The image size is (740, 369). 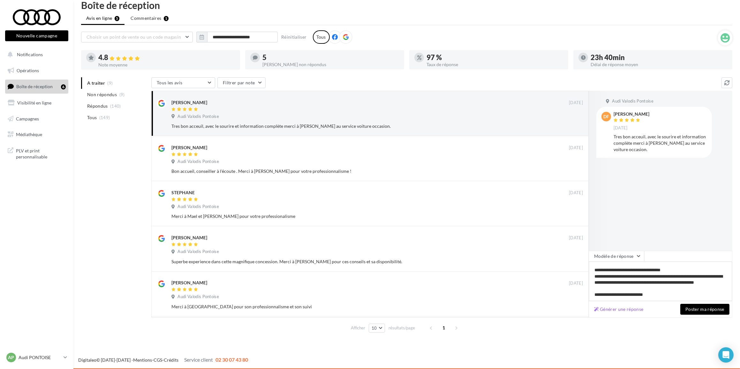 I want to click on span: Tous les avis, so click(x=170, y=82).